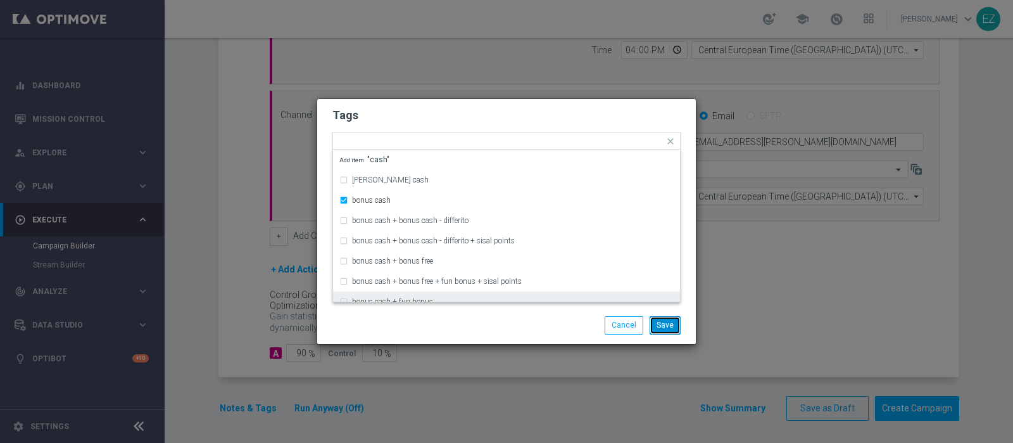 The height and width of the screenshot is (443, 1013). Describe the element at coordinates (507, 261) in the screenshot. I see `div: bonus cash + bonus free` at that location.